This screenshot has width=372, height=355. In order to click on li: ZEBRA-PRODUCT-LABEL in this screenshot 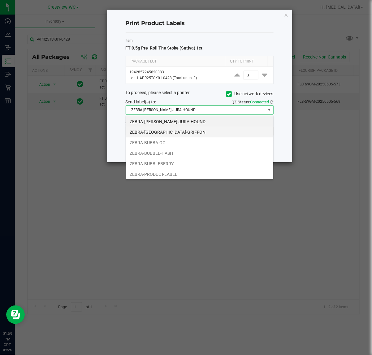, I will do `click(199, 174)`.